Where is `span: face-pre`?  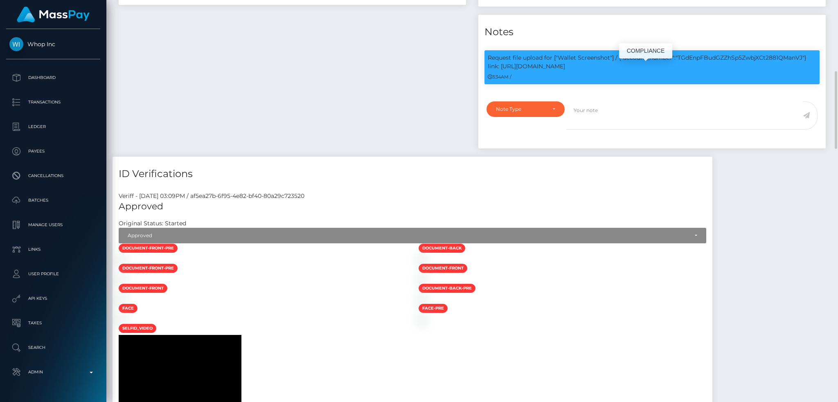
span: face-pre is located at coordinates (433, 308).